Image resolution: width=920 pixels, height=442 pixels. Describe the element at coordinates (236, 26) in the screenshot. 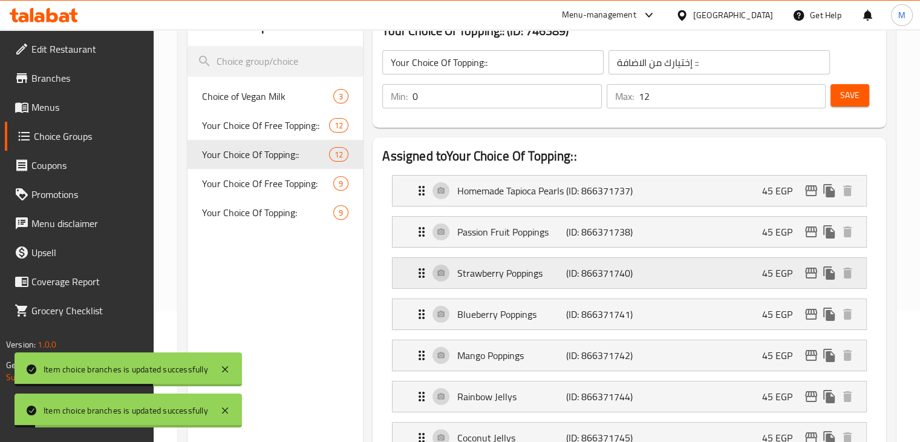

I see `h2: Choice Groups` at that location.